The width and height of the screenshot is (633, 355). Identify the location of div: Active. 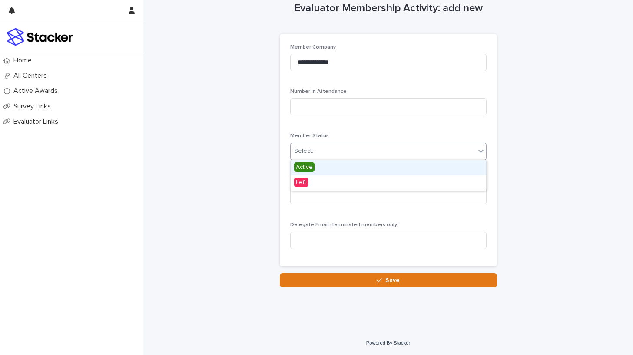
(388, 168).